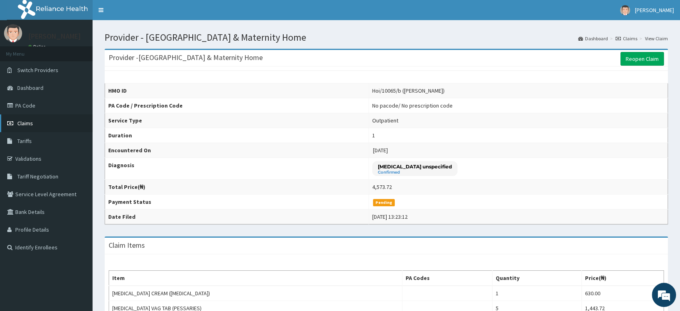 This screenshot has height=311, width=680. What do you see at coordinates (537, 278) in the screenshot?
I see `th: Quantity` at bounding box center [537, 278].